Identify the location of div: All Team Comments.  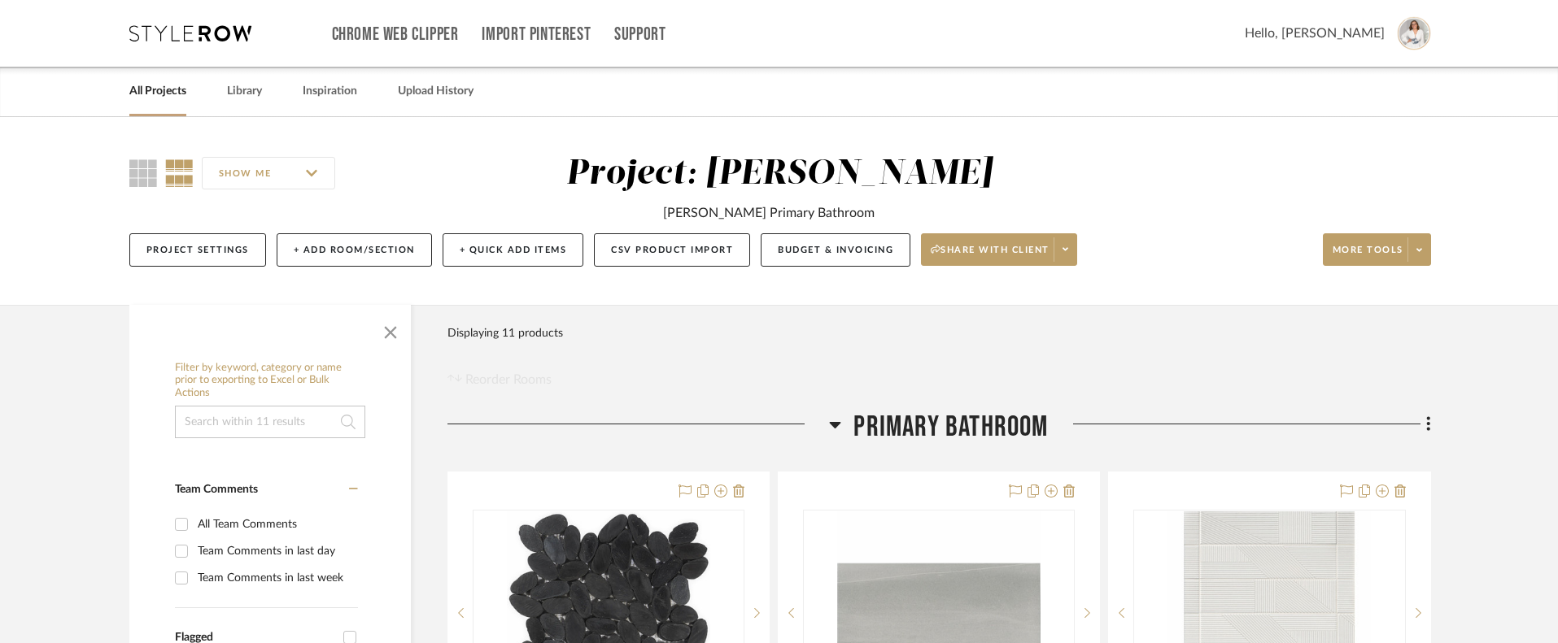
(276, 525).